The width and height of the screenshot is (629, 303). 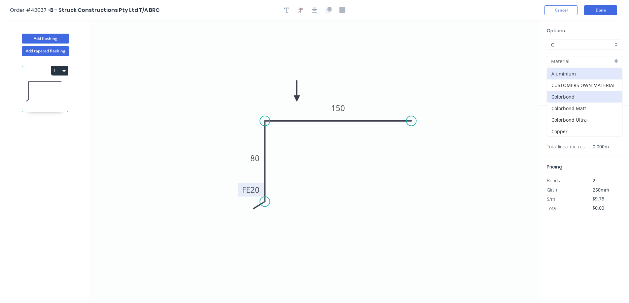 I want to click on input: Price level, so click(x=581, y=45).